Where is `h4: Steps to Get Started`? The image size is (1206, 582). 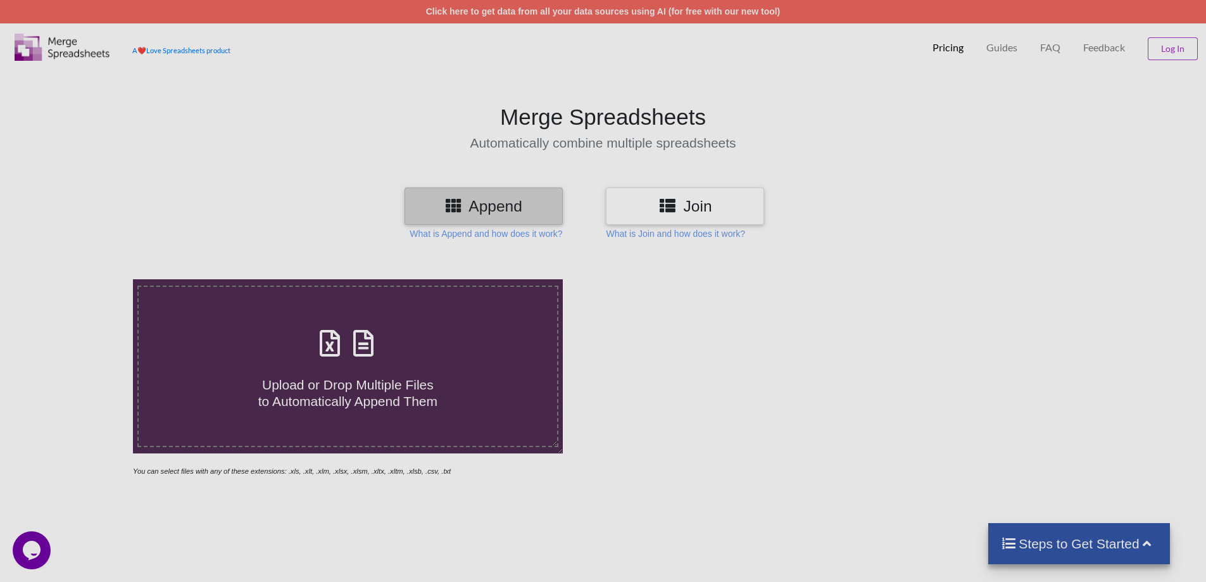 h4: Steps to Get Started is located at coordinates (1079, 543).